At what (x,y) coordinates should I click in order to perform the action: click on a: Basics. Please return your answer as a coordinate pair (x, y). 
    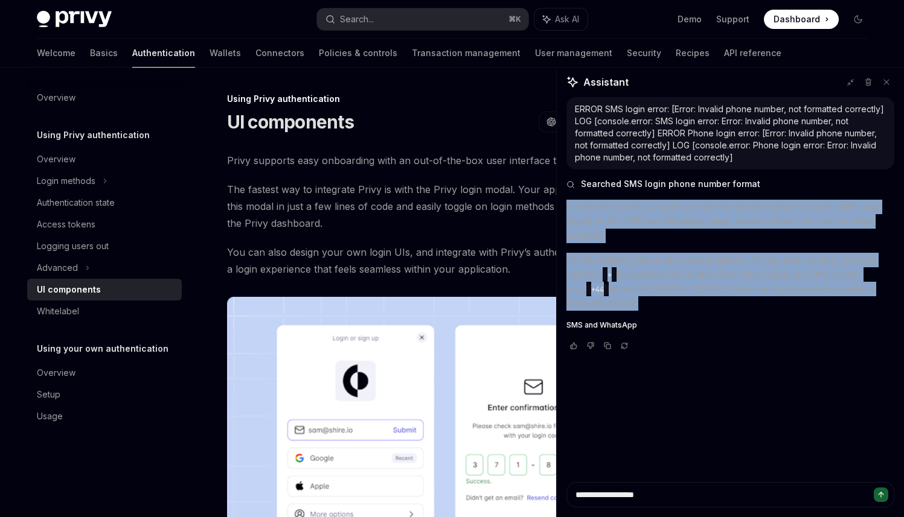
    Looking at the image, I should click on (104, 53).